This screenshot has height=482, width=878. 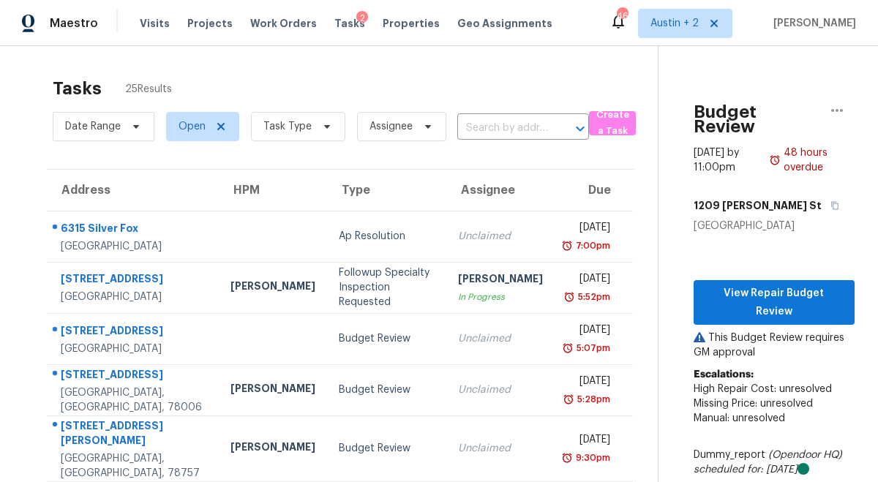 I want to click on div: In Progress, so click(x=500, y=297).